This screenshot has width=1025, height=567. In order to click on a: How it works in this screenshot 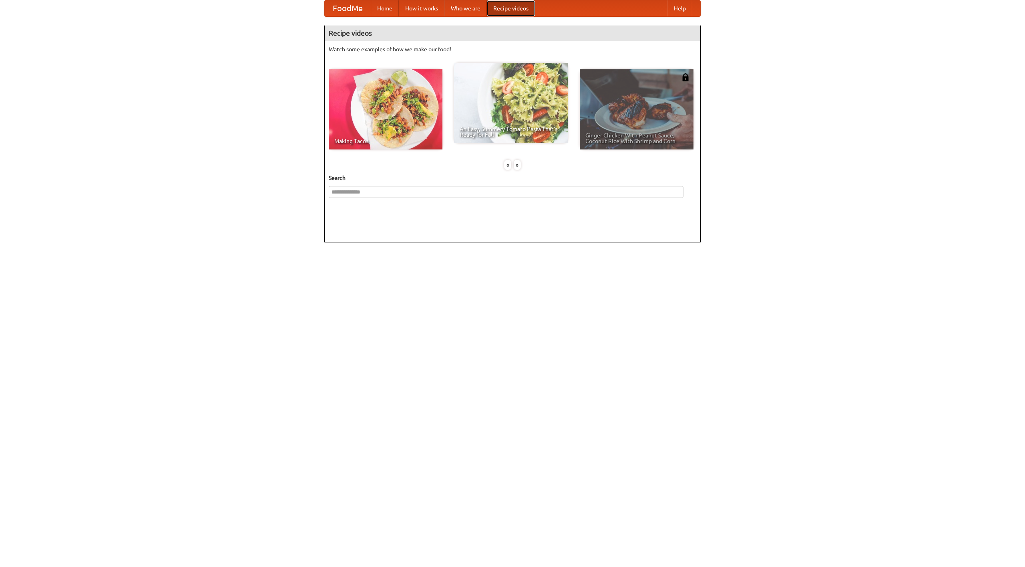, I will do `click(422, 8)`.